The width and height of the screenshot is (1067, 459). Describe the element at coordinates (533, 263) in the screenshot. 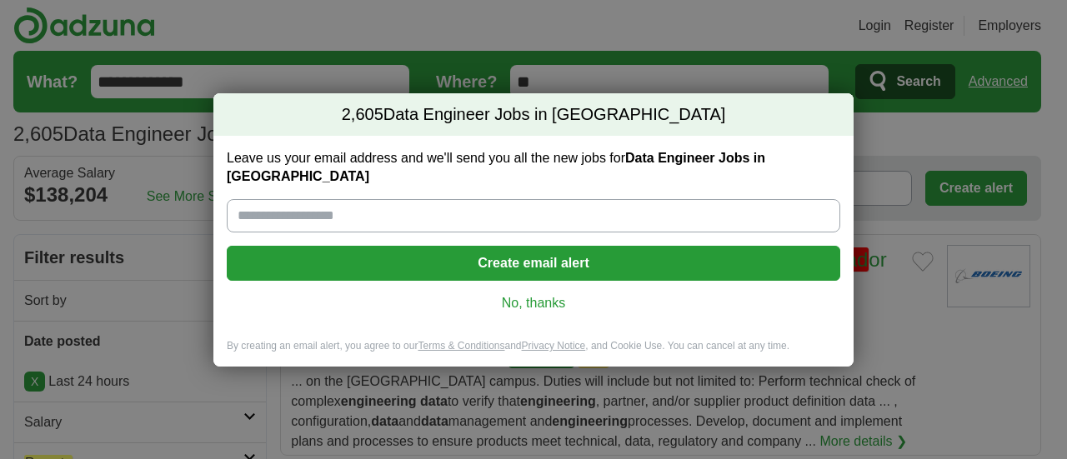

I see `button: Create email alert` at that location.